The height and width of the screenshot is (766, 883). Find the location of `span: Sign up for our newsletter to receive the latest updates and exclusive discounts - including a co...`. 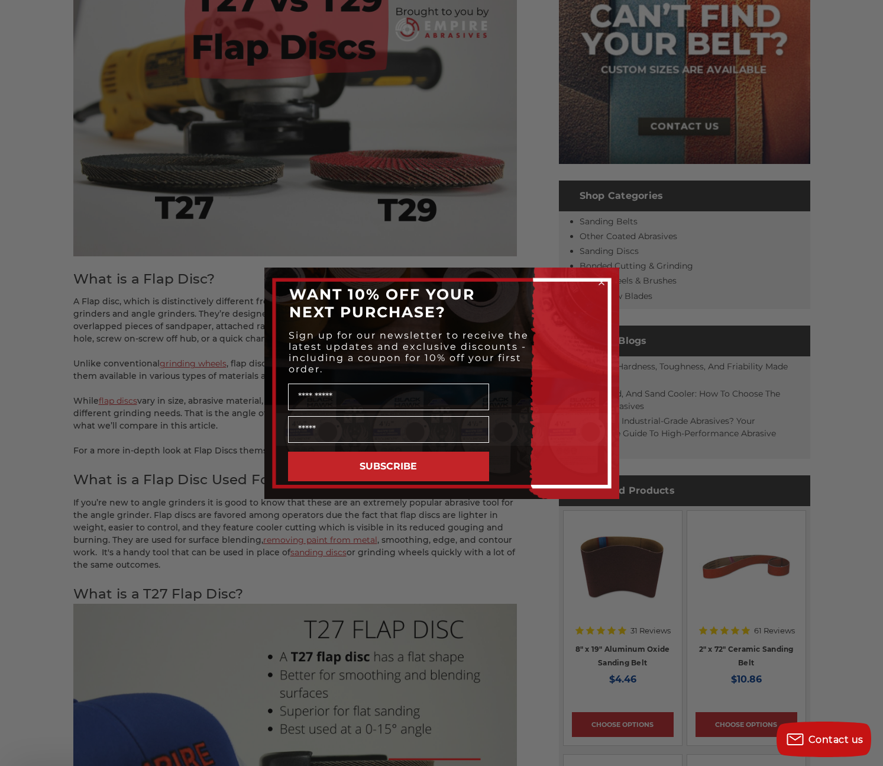

span: Sign up for our newsletter to receive the latest updates and exclusive discounts - including a co... is located at coordinates (409, 352).